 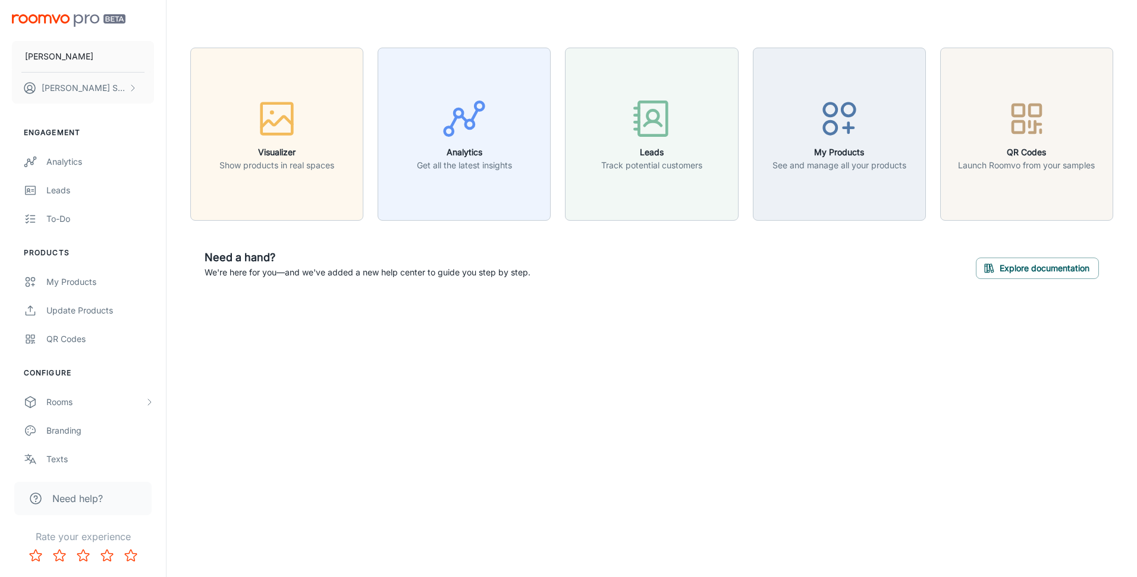 What do you see at coordinates (368, 258) in the screenshot?
I see `h6: Need a hand?` at bounding box center [368, 258].